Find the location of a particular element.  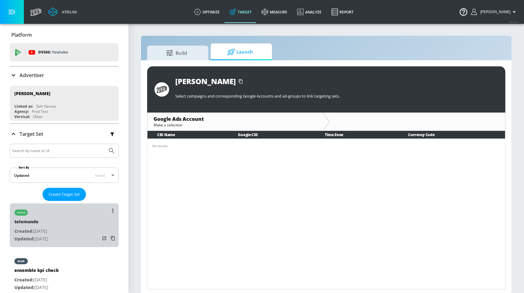

a: optimize is located at coordinates (207, 12).